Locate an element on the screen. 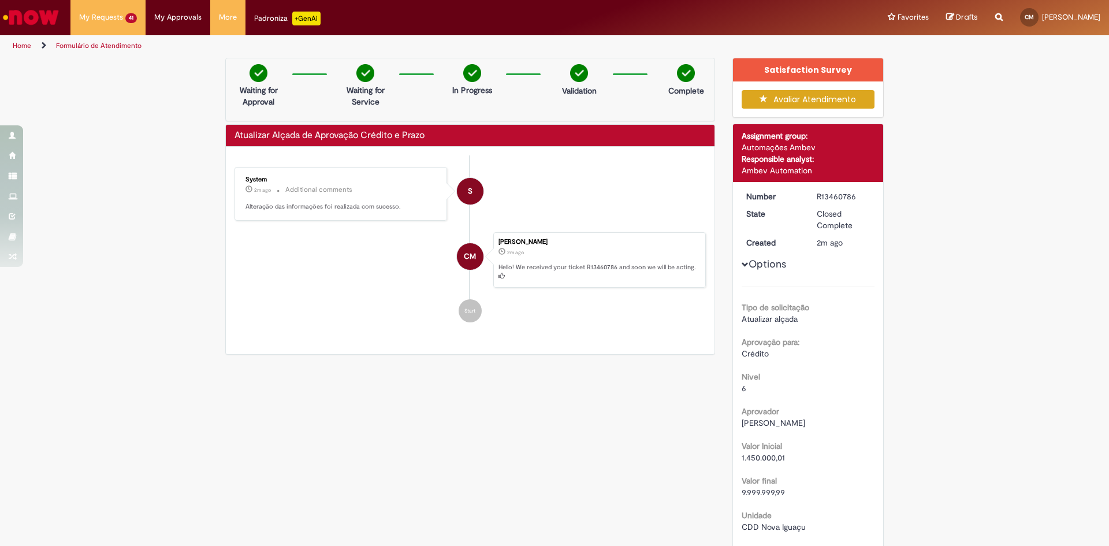  div: Assignment group: is located at coordinates (808, 136).